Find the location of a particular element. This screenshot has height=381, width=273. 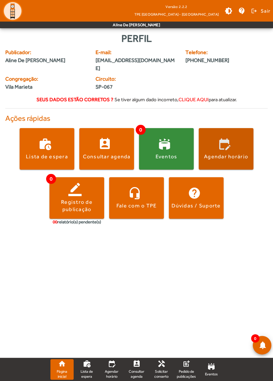

span: Se tiver algum dado incorreto, para atualizar. is located at coordinates (175, 99).